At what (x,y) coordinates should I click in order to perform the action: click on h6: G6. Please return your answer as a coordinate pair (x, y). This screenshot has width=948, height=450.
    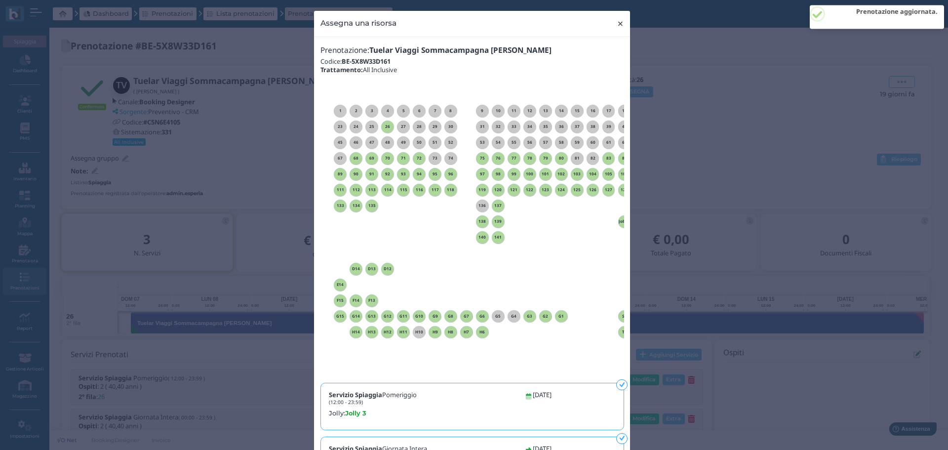
    Looking at the image, I should click on (482, 316).